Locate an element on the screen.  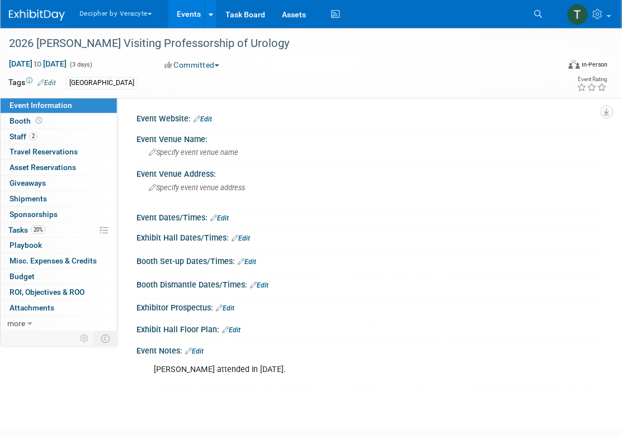
td: Tags is located at coordinates (32, 83).